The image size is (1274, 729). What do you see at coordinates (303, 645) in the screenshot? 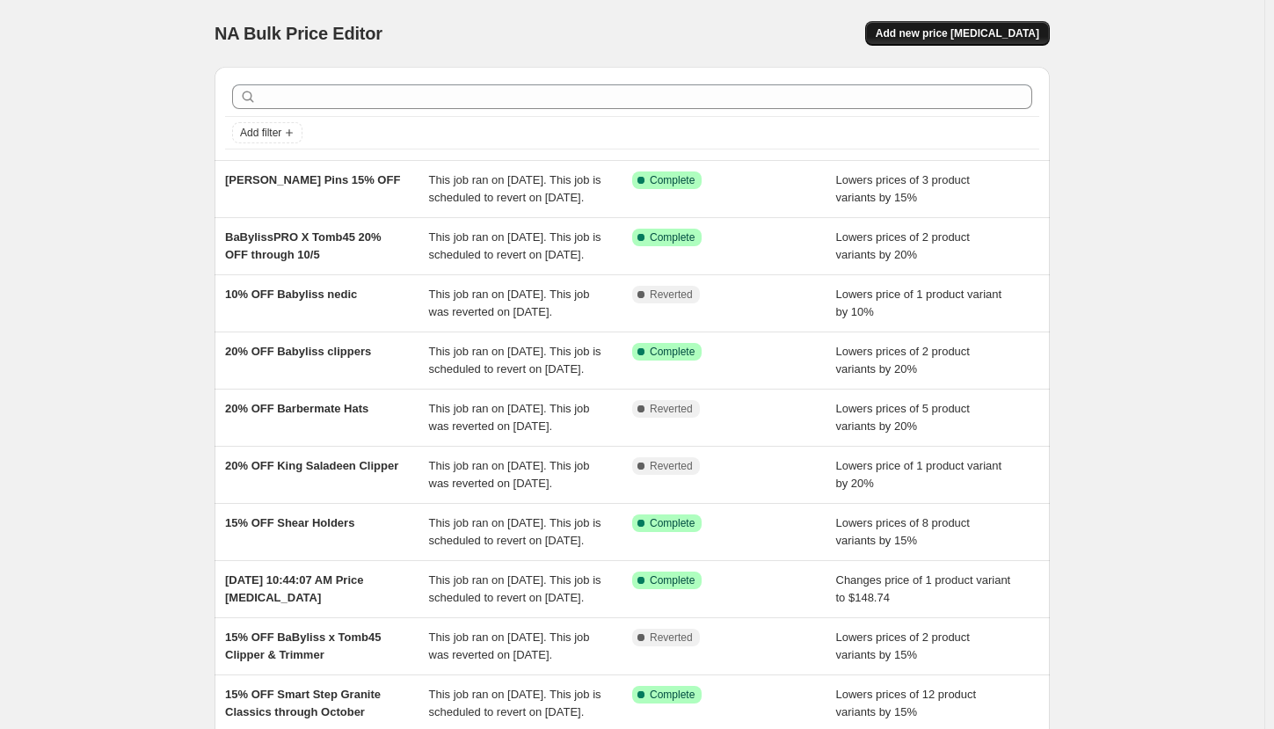
I see `span: 15% OFF BaByliss x Tomb45 Clipper & Trimmer` at bounding box center [303, 645].